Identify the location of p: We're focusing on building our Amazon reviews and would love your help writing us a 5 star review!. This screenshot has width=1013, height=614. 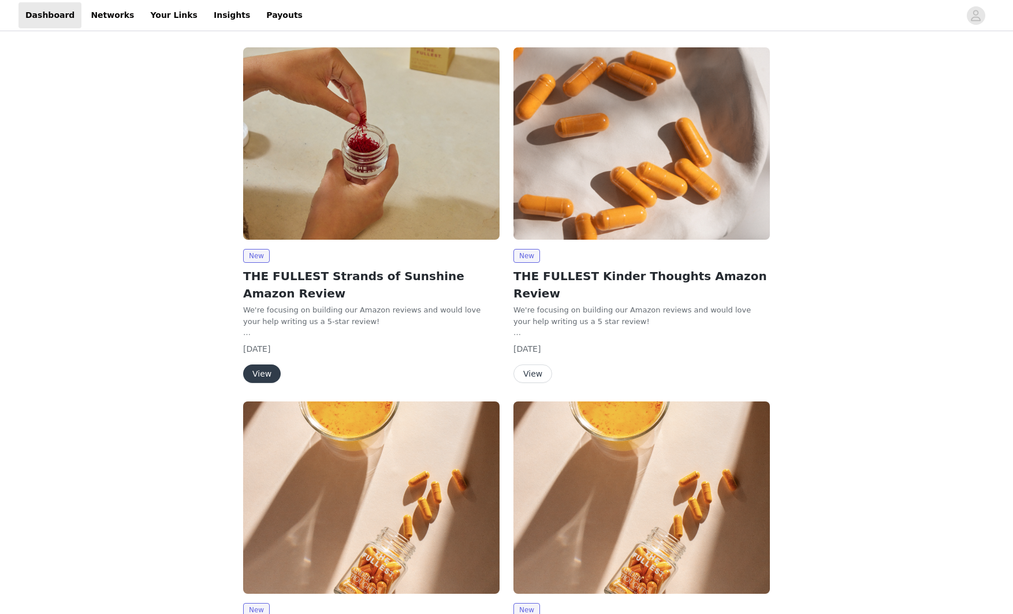
(641, 315).